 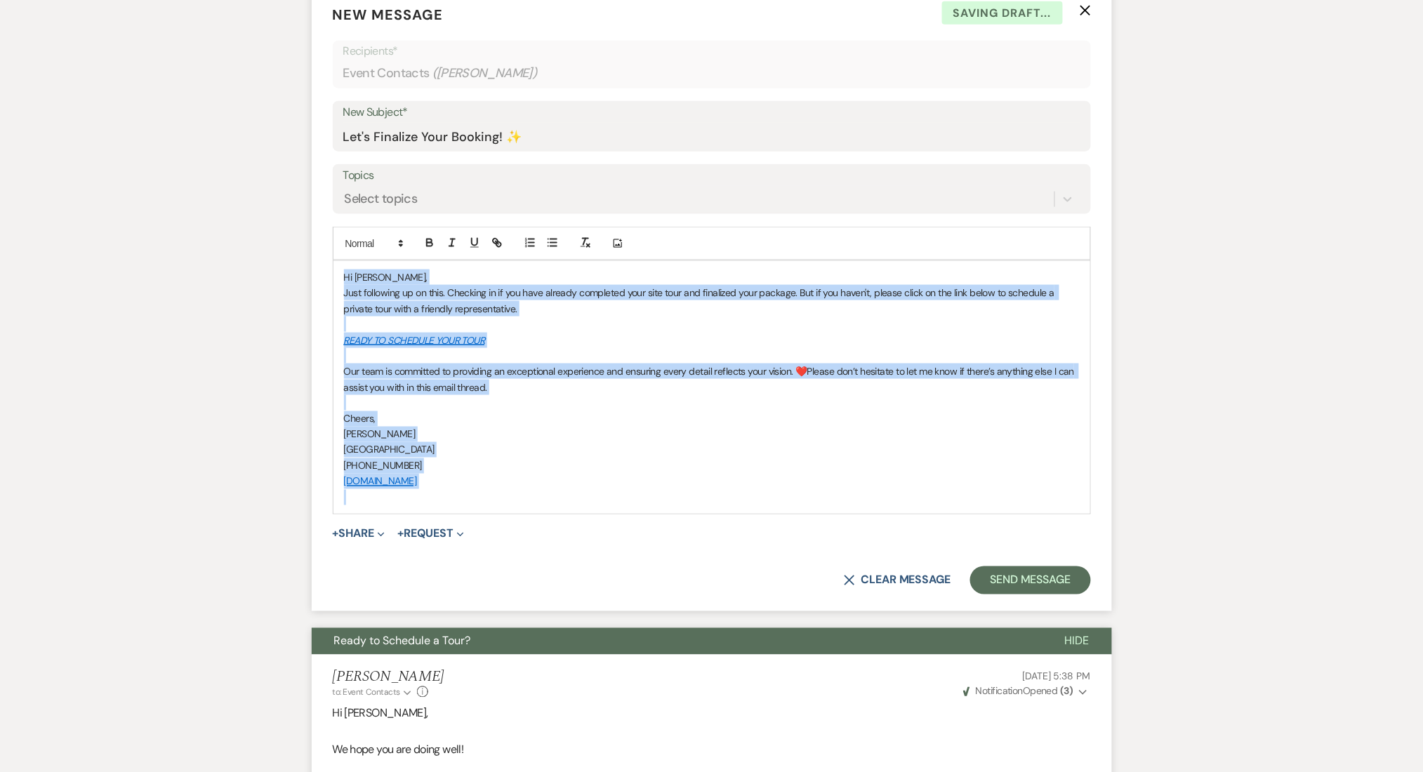 What do you see at coordinates (1026, 692) in the screenshot?
I see `button: NotificationOpened (3)` at bounding box center [1026, 692].